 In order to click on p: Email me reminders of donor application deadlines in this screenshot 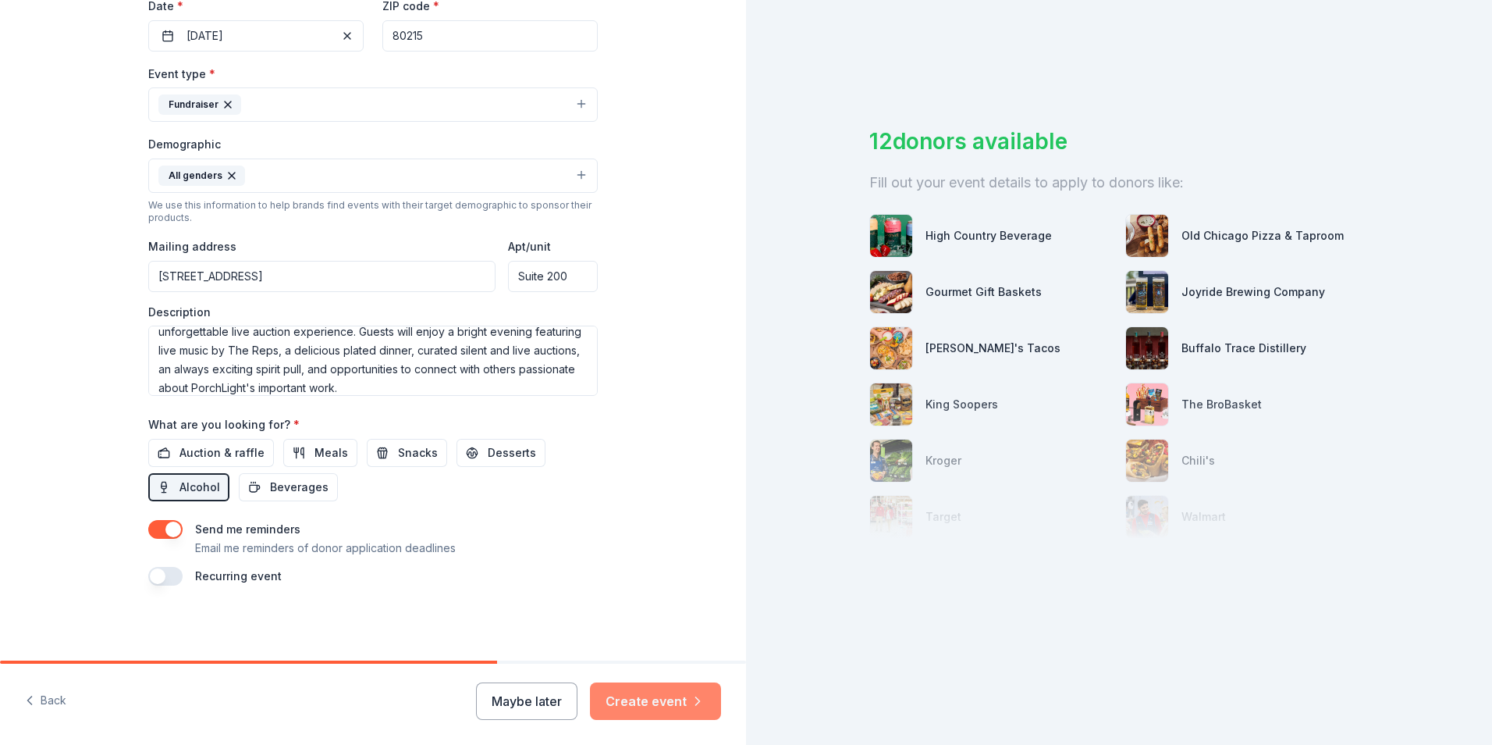, I will do `click(325, 548)`.